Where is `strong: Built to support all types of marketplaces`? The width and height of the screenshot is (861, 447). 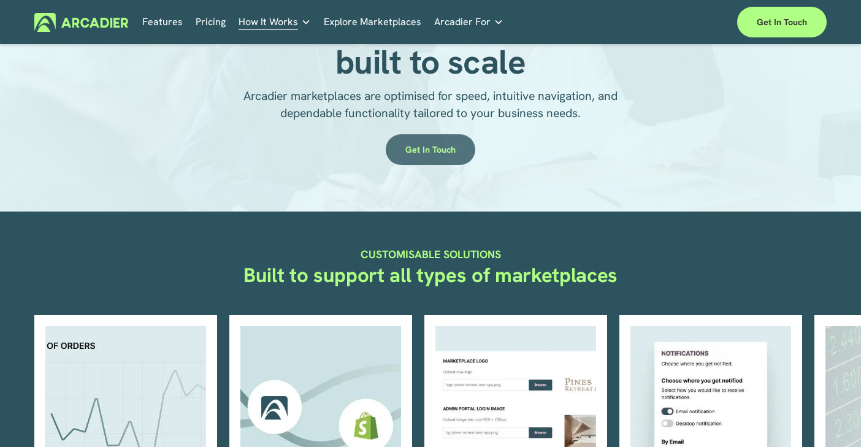
strong: Built to support all types of marketplaces is located at coordinates (430, 275).